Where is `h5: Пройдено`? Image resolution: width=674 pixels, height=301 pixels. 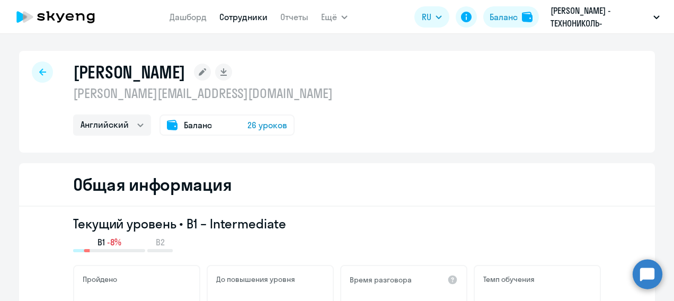
h5: Пройдено is located at coordinates (100, 279).